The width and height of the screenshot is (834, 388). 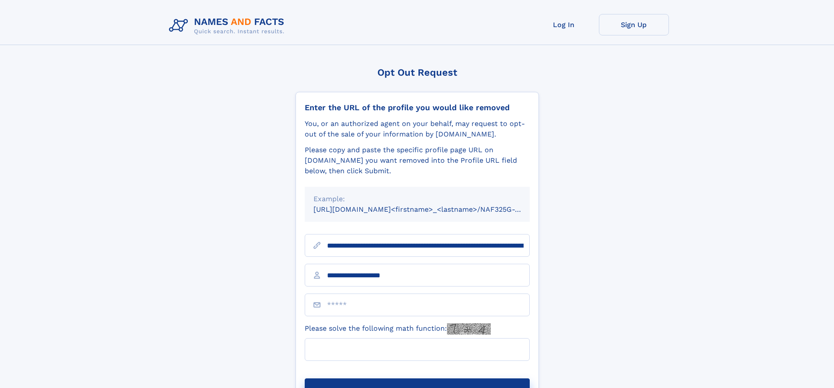 What do you see at coordinates (417, 199) in the screenshot?
I see `div: Example:` at bounding box center [417, 199].